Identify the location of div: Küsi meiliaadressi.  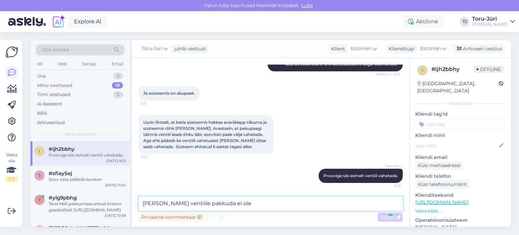
(439, 165).